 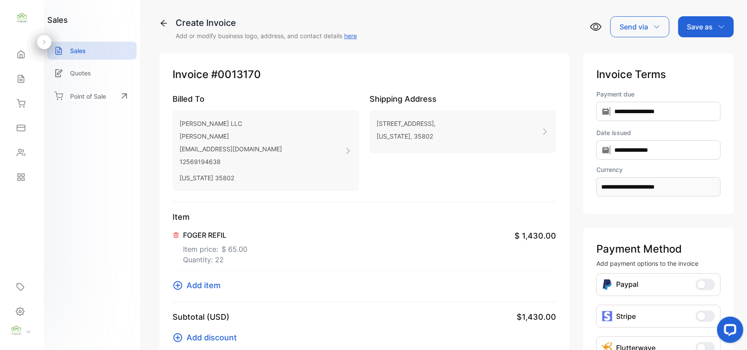 What do you see at coordinates (364, 216) in the screenshot?
I see `p: Item` at bounding box center [364, 216].